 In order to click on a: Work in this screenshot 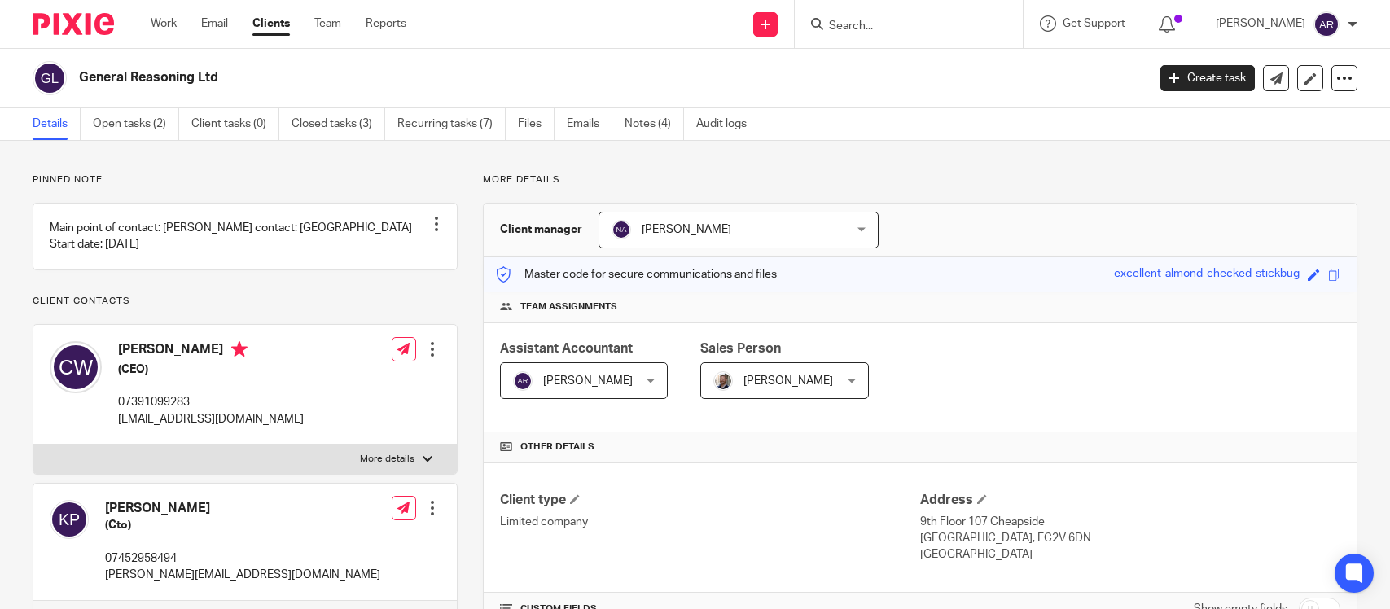, I will do `click(164, 24)`.